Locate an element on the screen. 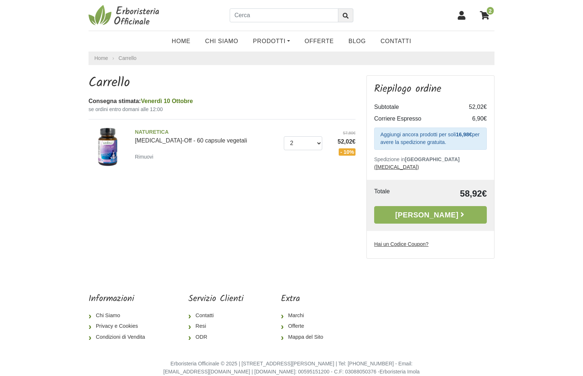 This screenshot has width=583, height=376. a: Carrello is located at coordinates (127, 58).